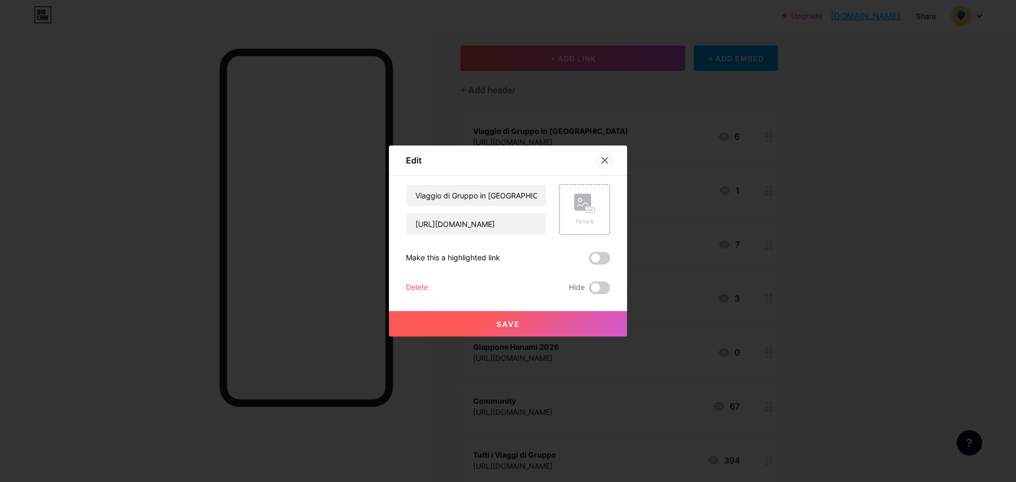  Describe the element at coordinates (585, 221) in the screenshot. I see `div: Picture` at that location.